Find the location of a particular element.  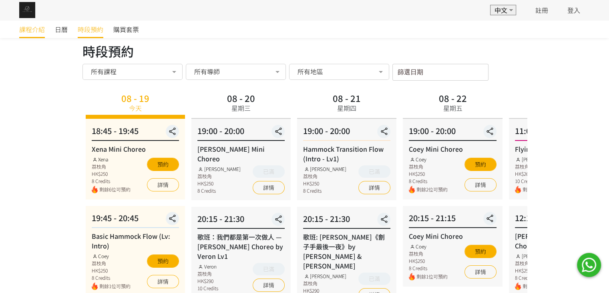

a: 時段預約 is located at coordinates (91, 29).